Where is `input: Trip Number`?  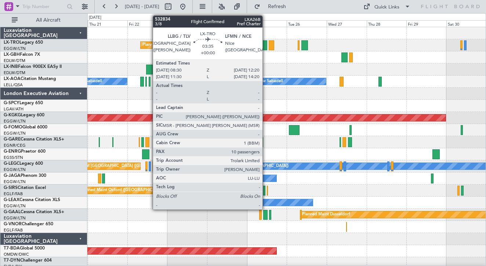
input: Trip Number is located at coordinates (43, 7).